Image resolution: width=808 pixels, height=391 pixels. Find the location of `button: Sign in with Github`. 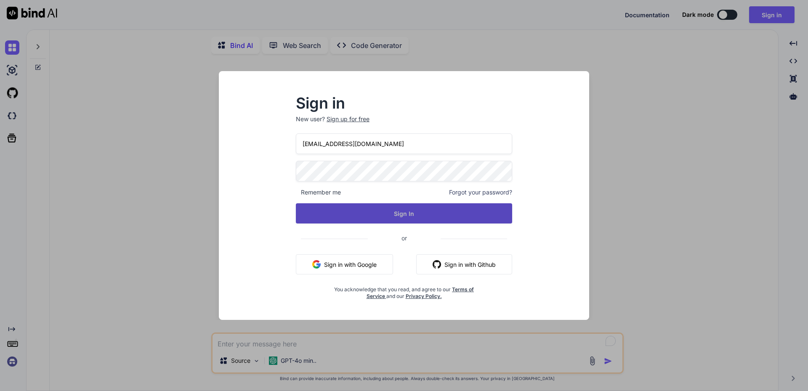

button: Sign in with Github is located at coordinates (464, 264).